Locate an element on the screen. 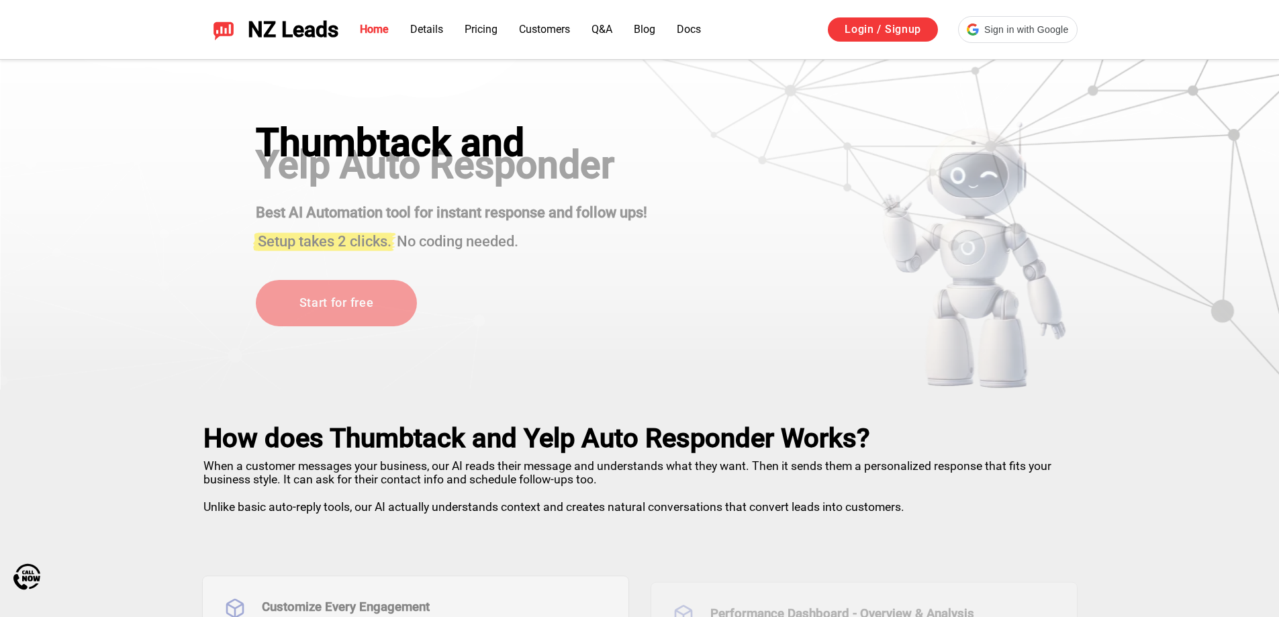  span: Sign in with Google is located at coordinates (1026, 30).